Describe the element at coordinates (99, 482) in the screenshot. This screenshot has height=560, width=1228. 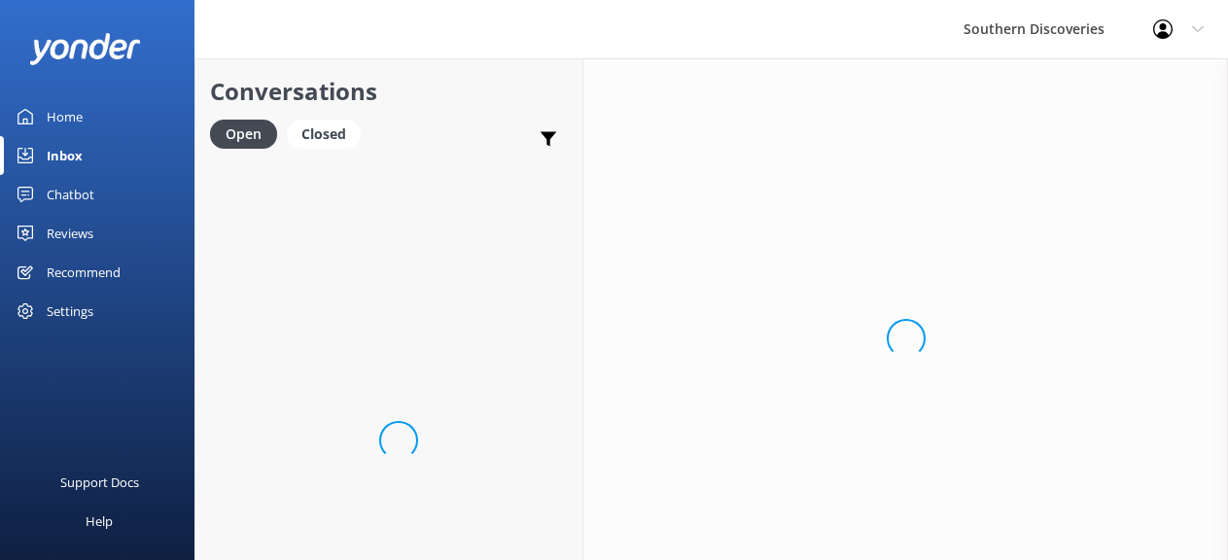
I see `div: Support Docs` at that location.